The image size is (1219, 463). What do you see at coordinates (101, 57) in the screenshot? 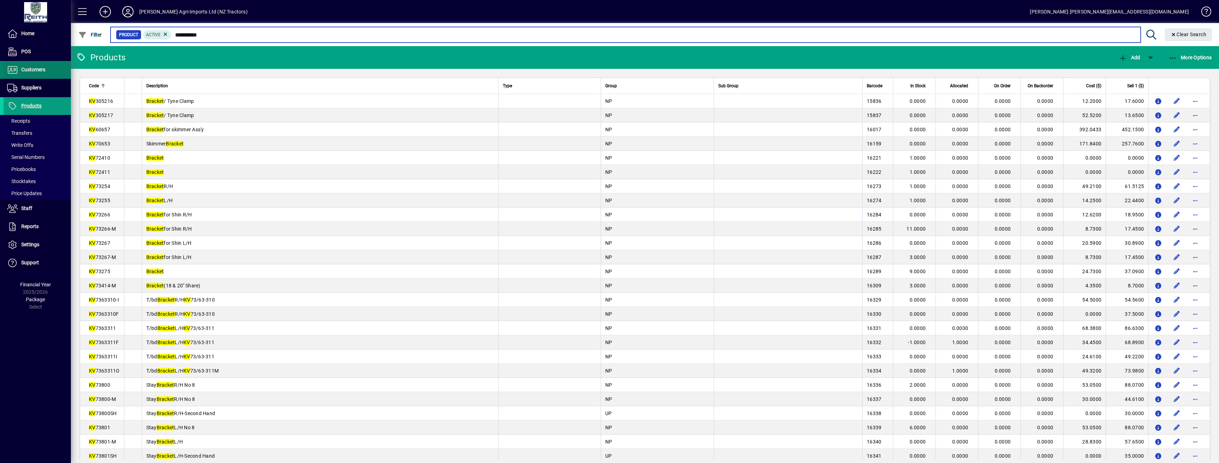
I see `div: Products` at bounding box center [101, 57].